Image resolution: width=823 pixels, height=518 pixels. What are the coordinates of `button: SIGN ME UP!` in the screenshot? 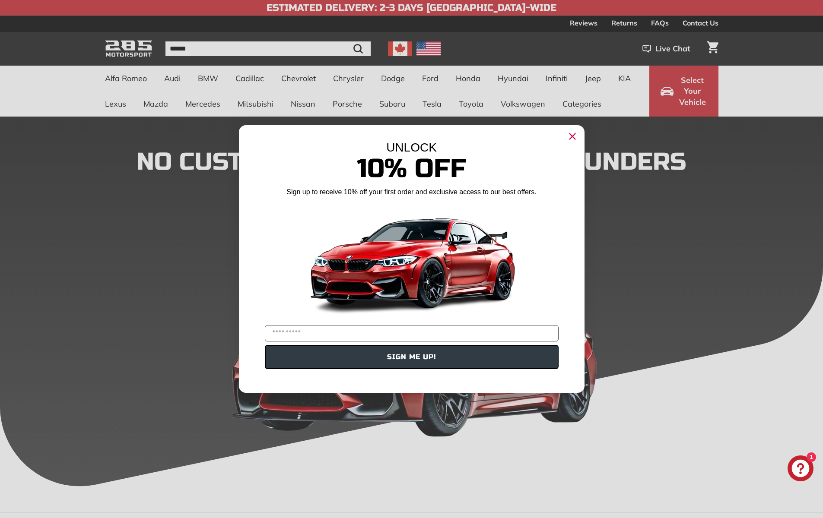 It's located at (412, 357).